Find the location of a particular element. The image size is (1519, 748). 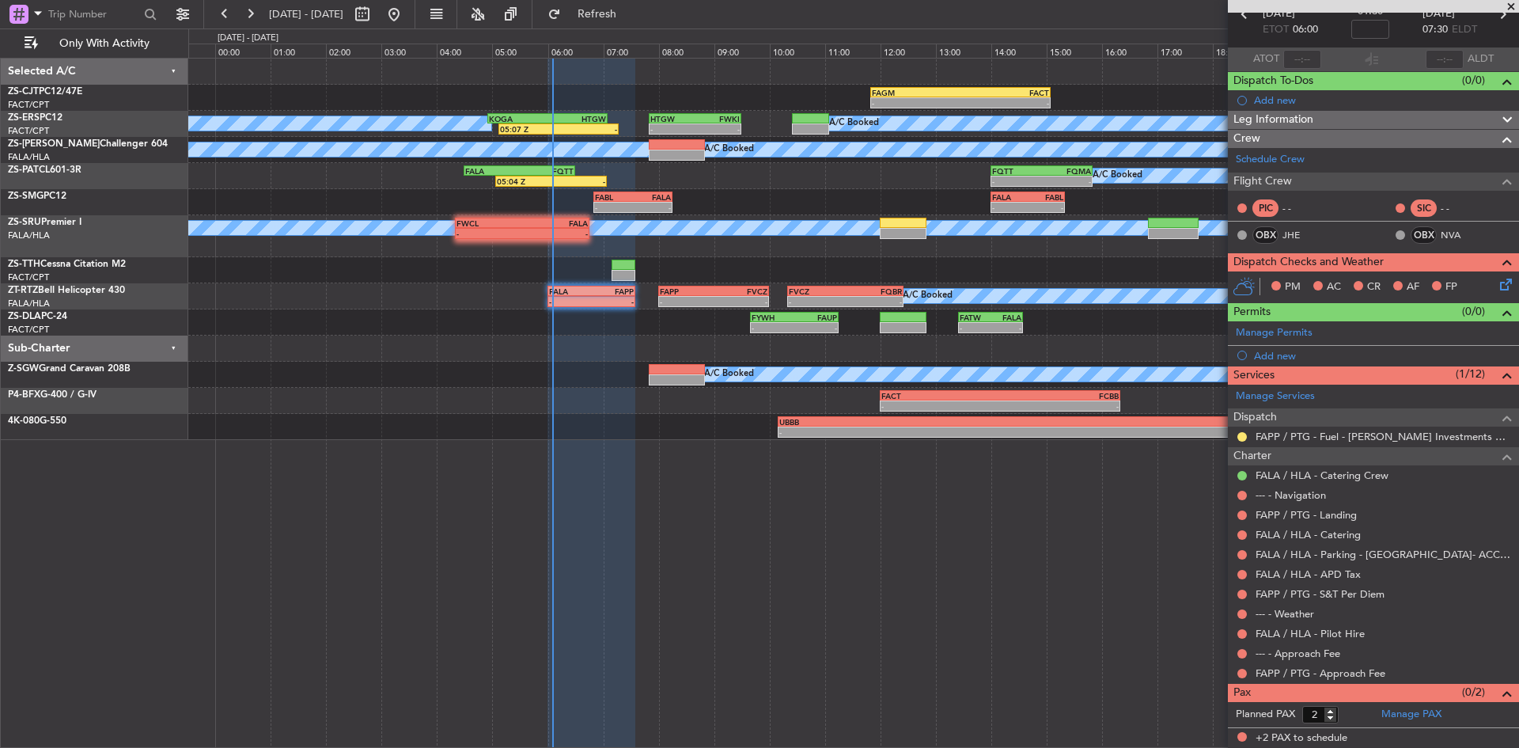

a: FALA / HLA - Catering is located at coordinates (1308, 534).